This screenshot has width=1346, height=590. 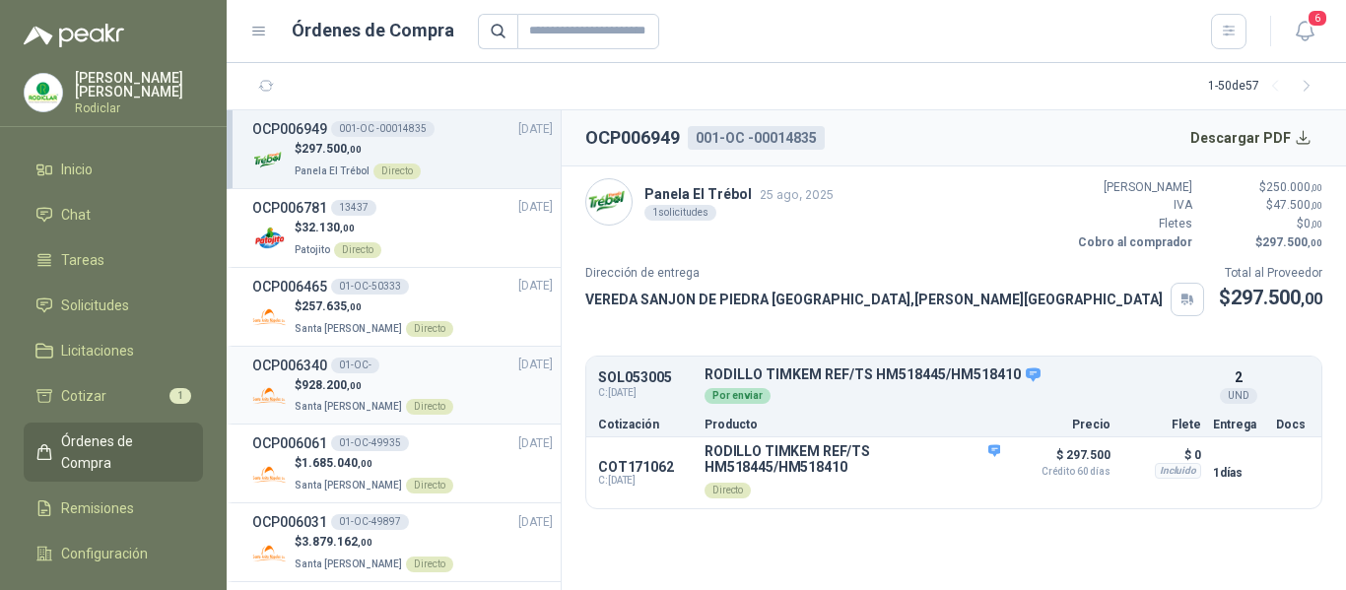 What do you see at coordinates (104, 554) in the screenshot?
I see `span: Configuración` at bounding box center [104, 554].